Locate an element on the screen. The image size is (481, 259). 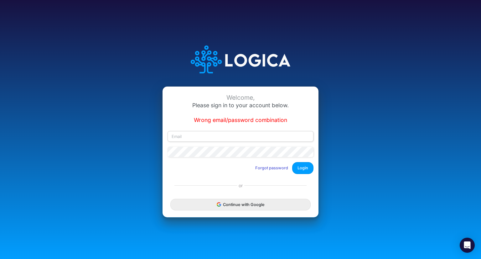
span: Wrong email/password combination is located at coordinates (241, 120).